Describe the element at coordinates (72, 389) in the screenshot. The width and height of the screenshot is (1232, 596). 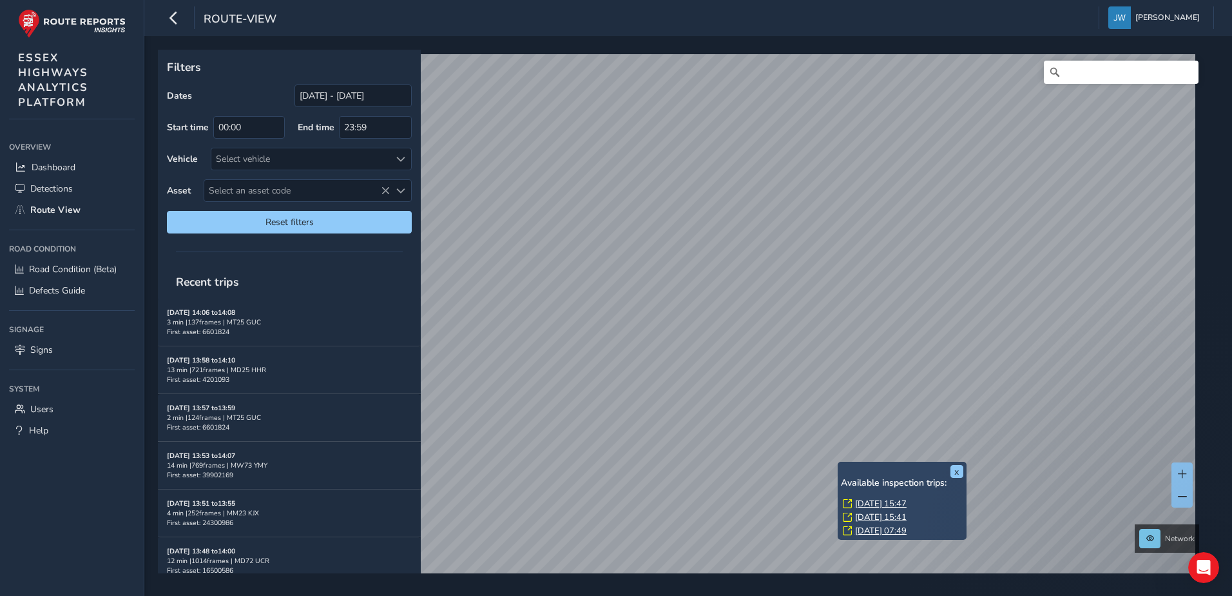
I see `div: System` at that location.